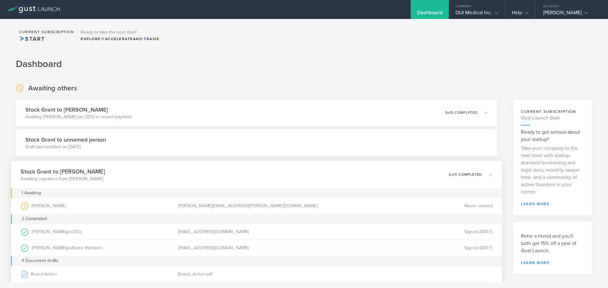 The height and width of the screenshot is (288, 608). I want to click on p: Take your company to the next level with startup-standard fundraising and legal docs, monthly law..., so click(552, 170).